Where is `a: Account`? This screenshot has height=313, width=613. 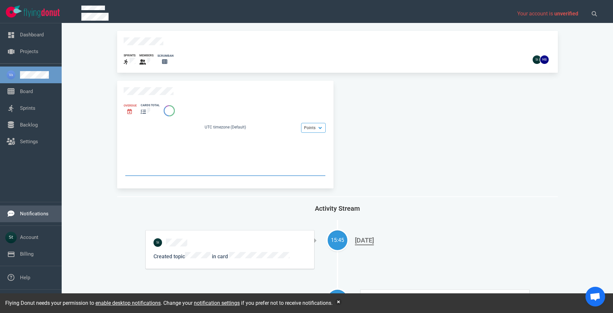
a: Account is located at coordinates (29, 237).